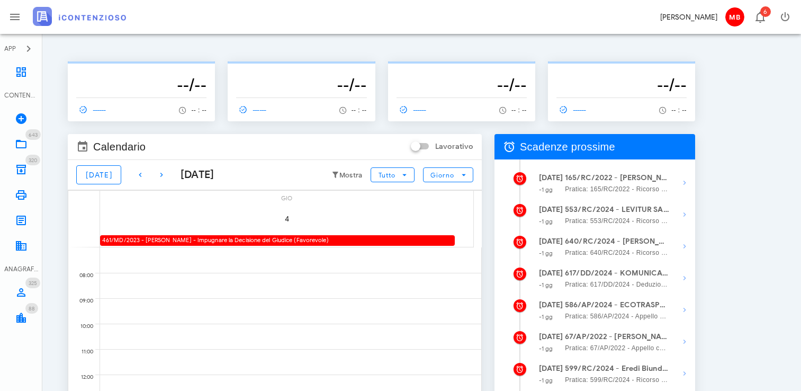  Describe the element at coordinates (33, 283) in the screenshot. I see `span: 325` at that location.